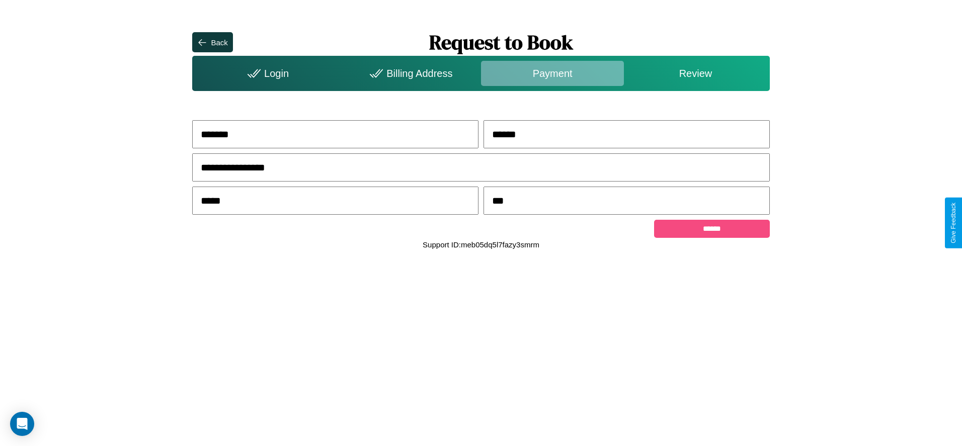 The image size is (962, 446). I want to click on h1: Request to Book, so click(501, 42).